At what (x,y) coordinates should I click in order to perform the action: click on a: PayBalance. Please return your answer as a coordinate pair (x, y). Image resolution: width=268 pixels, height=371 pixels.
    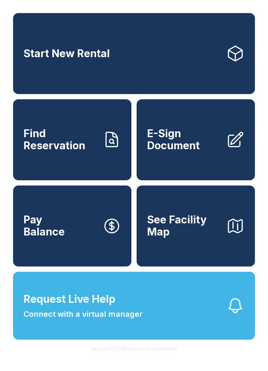
    Looking at the image, I should click on (72, 226).